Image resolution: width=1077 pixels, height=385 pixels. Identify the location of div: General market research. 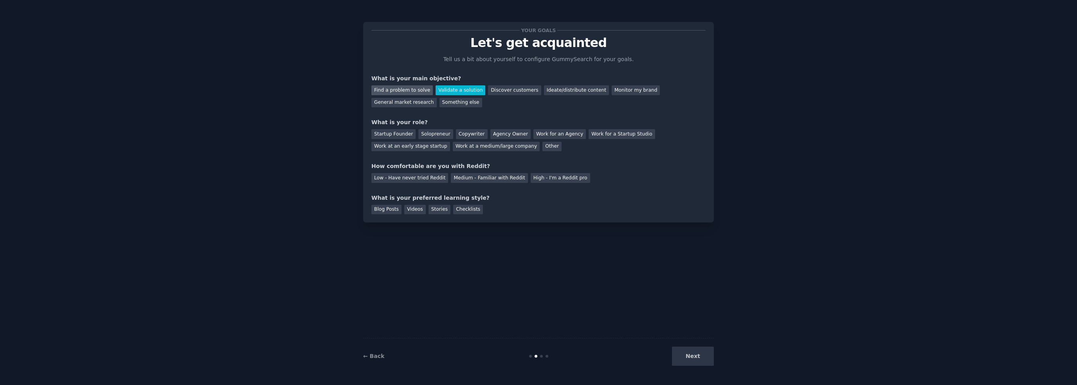
(404, 103).